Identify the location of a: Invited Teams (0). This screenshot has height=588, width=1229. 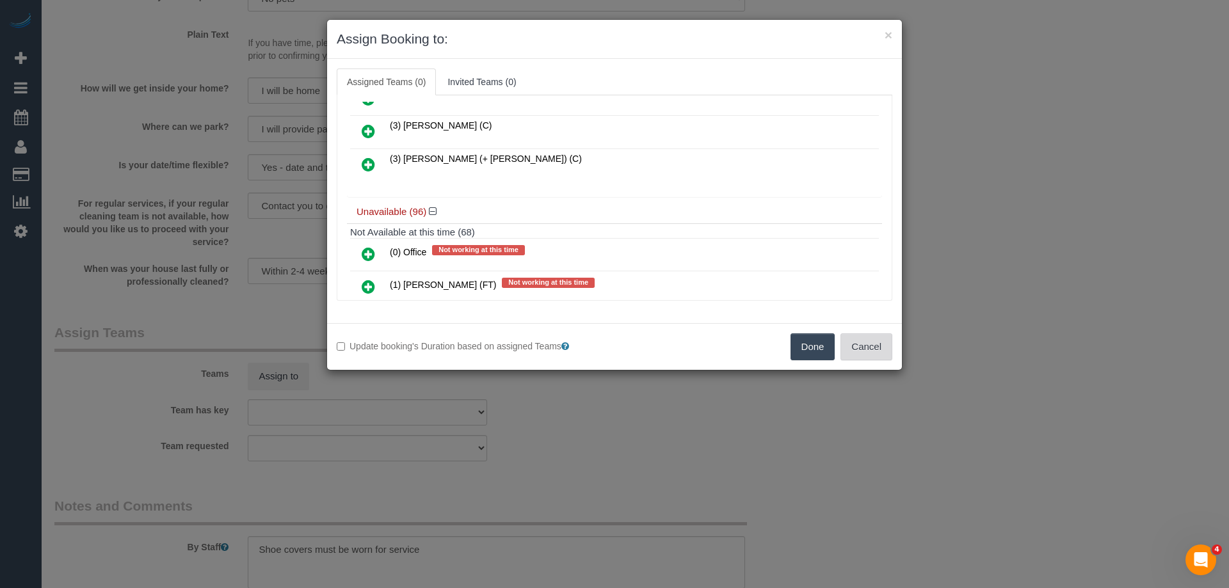
(481, 82).